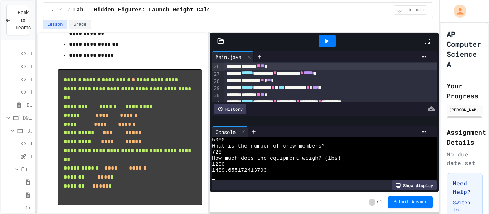 This screenshot has width=489, height=214. I want to click on h1: AP Computer Science A, so click(464, 49).